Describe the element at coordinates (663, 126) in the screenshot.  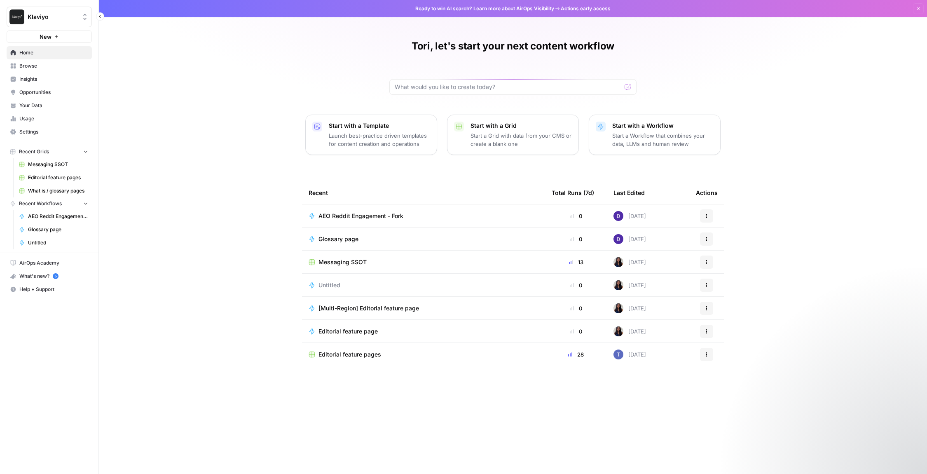
I see `p: Start with a Workflow` at that location.